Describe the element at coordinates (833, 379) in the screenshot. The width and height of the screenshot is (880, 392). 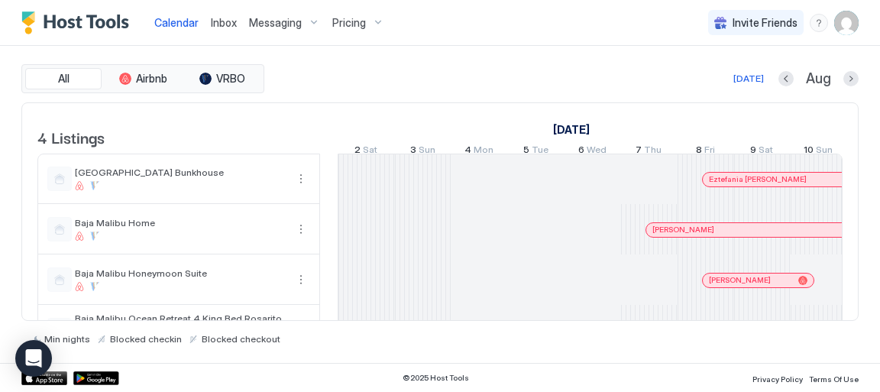
I see `span: Terms Of Use` at that location.